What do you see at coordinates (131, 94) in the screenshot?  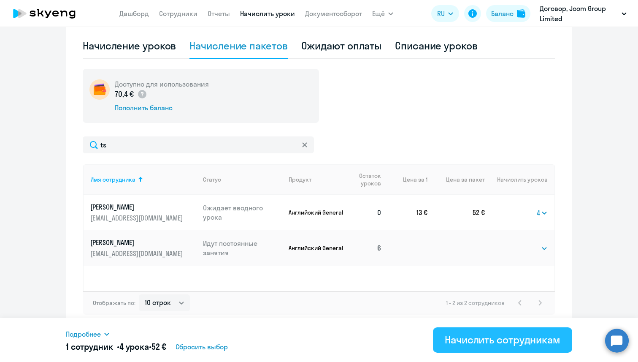 I see `p: 70,4 €` at bounding box center [131, 94].